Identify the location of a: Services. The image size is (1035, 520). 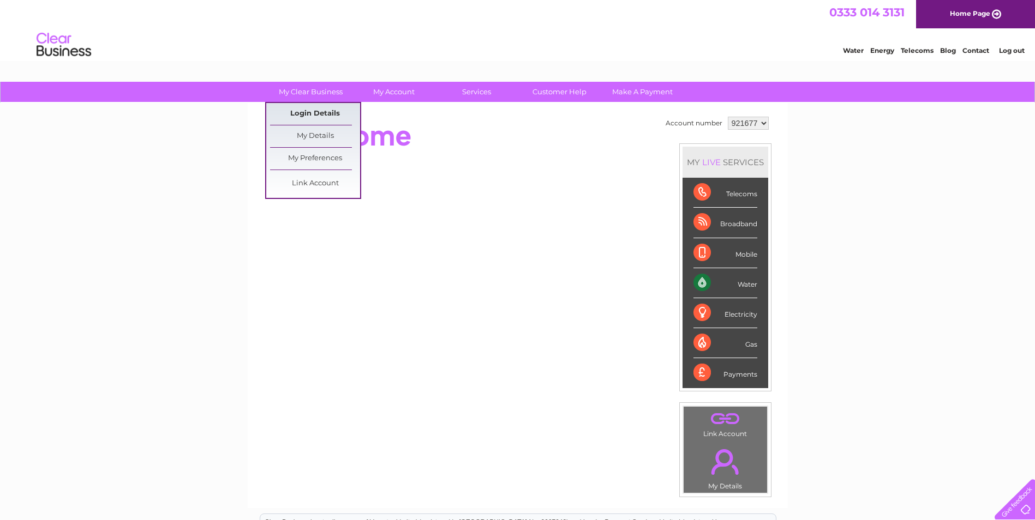
(476, 92).